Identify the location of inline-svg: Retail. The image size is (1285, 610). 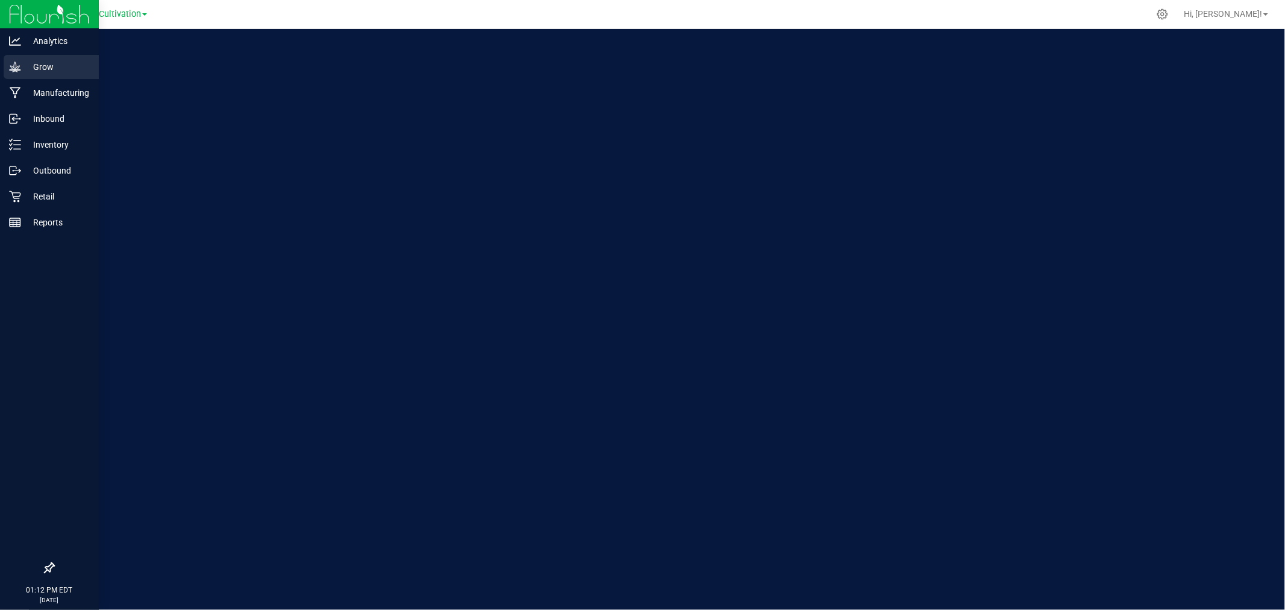
(15, 196).